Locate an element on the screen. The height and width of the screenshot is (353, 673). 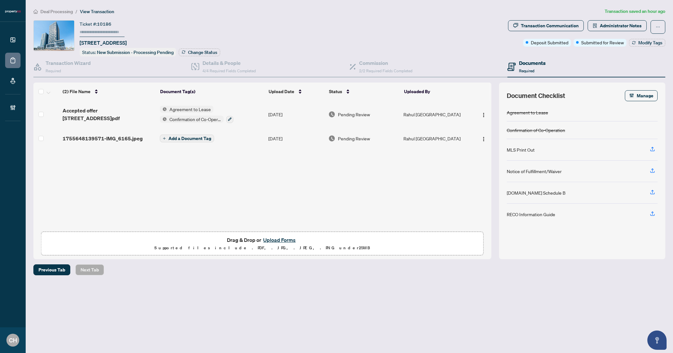
img: IMG-W12267975_1.jpg is located at coordinates (54, 36).